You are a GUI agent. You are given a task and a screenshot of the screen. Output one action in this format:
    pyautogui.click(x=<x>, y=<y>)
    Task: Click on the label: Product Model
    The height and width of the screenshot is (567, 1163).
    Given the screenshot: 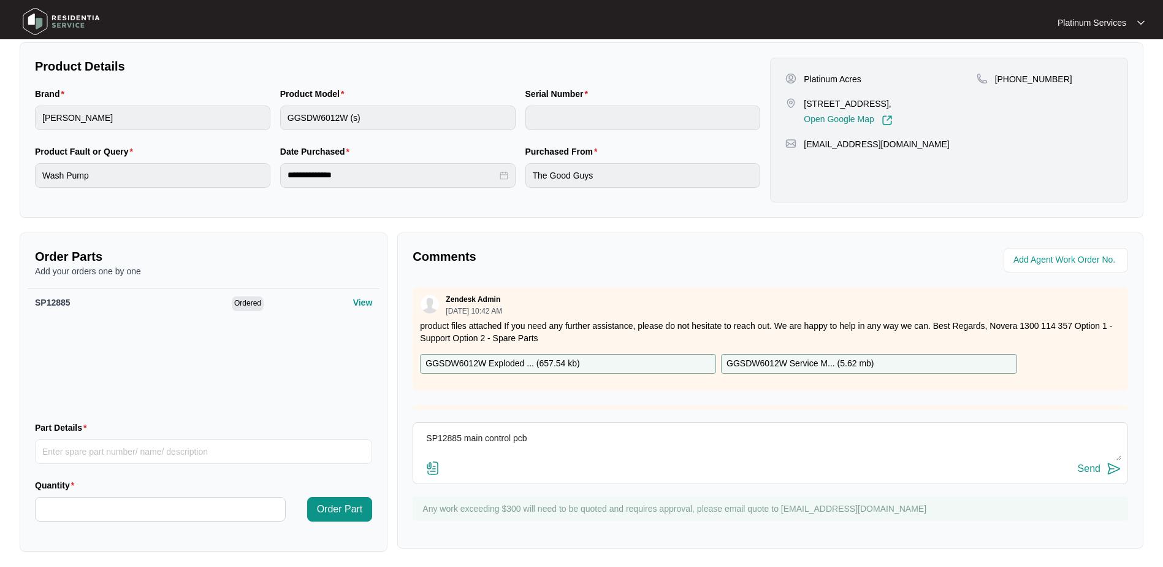 What is the action you would take?
    pyautogui.click(x=315, y=94)
    